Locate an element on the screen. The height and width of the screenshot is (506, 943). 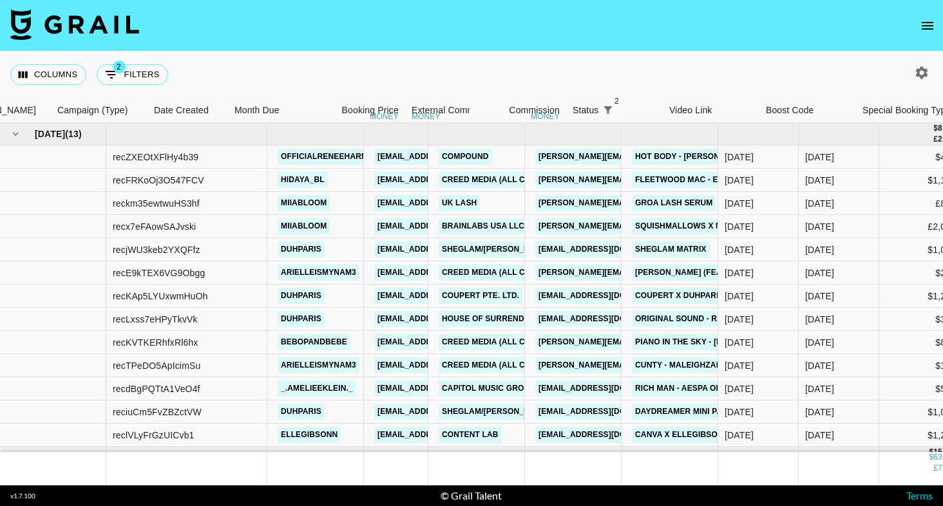
div: 01/09/2025 is located at coordinates (739, 412).